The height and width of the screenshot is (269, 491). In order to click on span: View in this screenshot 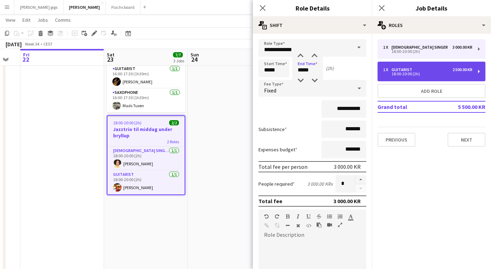, I will do `click(11, 20)`.